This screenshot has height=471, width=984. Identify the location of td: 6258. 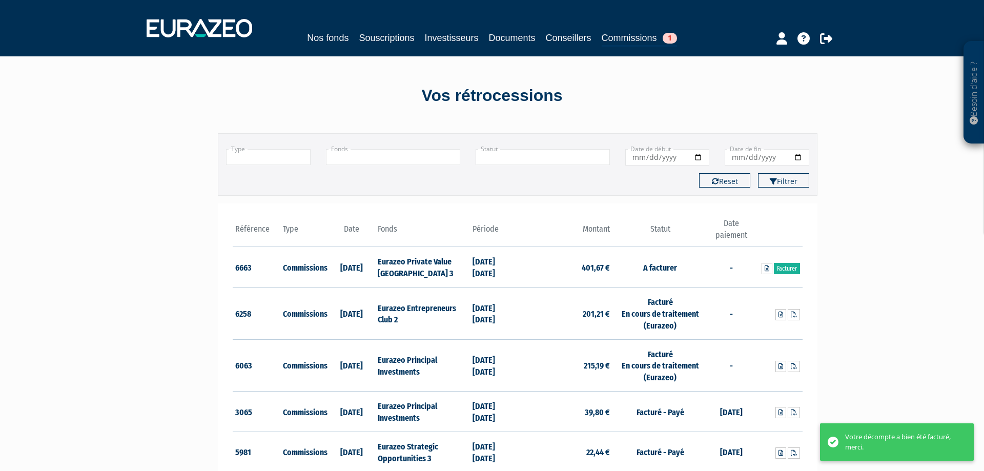
(256, 314).